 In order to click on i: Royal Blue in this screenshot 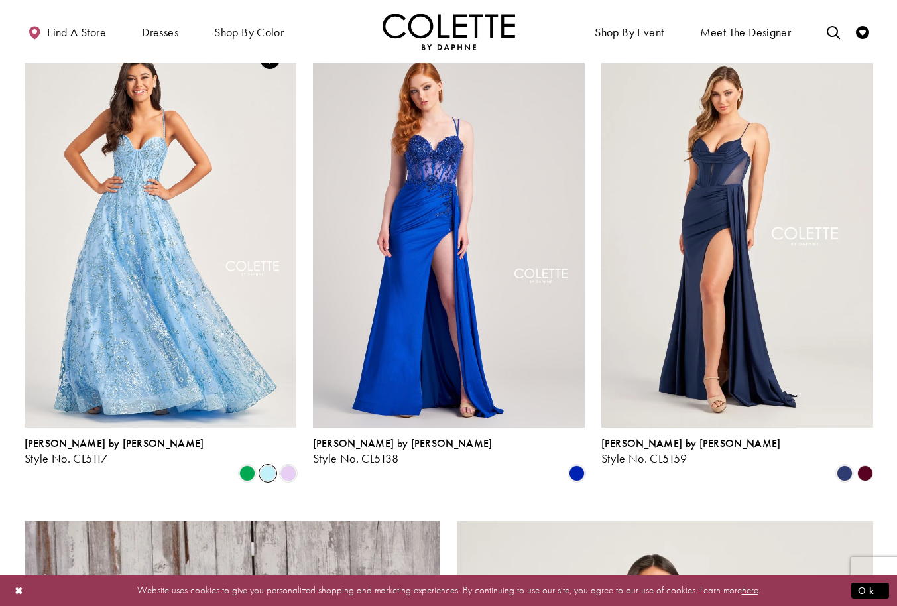, I will do `click(577, 473)`.